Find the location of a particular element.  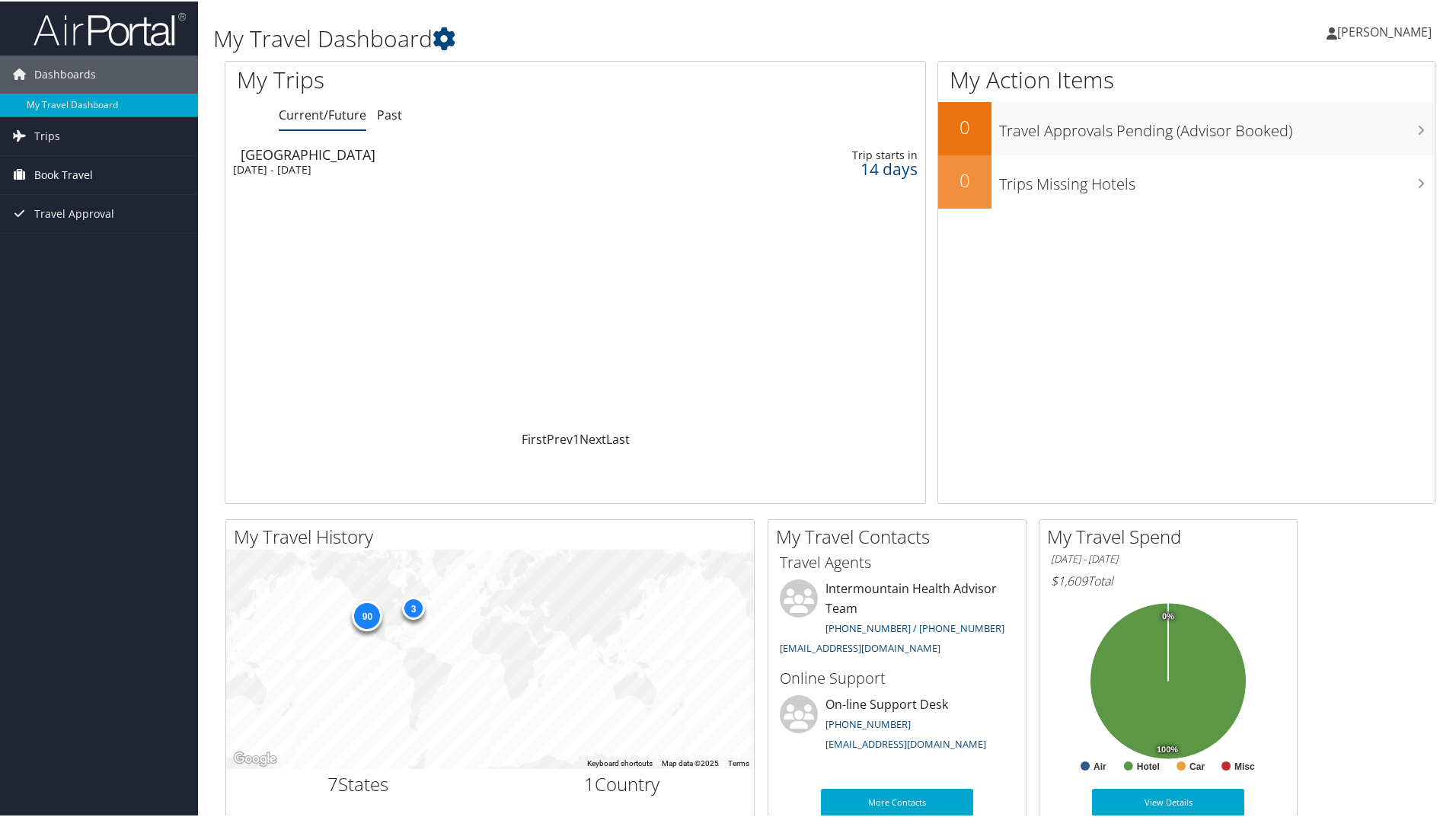

a: Prev is located at coordinates (560, 438).